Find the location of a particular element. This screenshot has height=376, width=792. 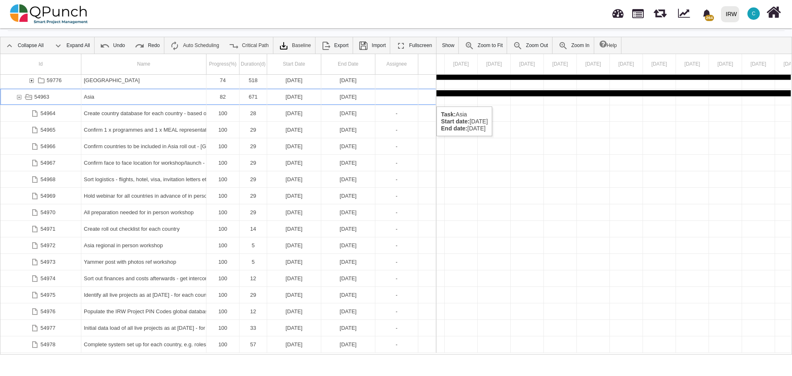

b: End date: is located at coordinates (454, 128).